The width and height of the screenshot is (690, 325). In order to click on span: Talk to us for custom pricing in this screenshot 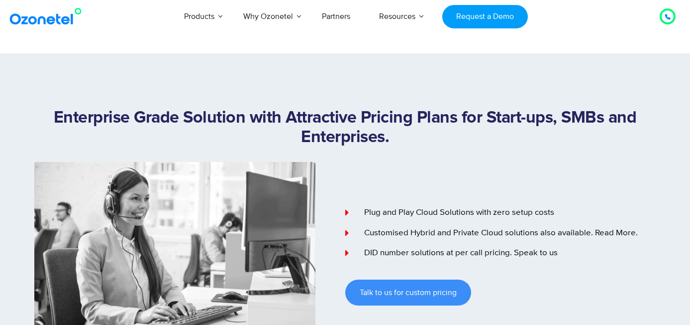, I will do `click(408, 292)`.